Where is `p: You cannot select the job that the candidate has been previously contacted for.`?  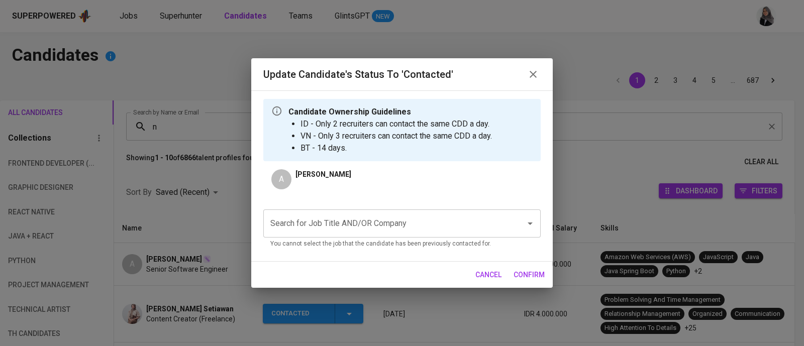
p: You cannot select the job that the candidate has been previously contacted for. is located at coordinates (402, 244).